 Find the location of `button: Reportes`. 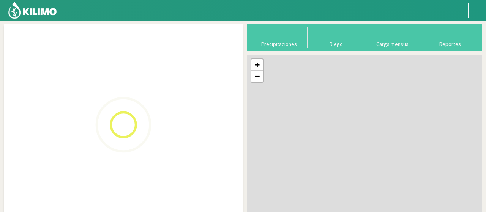

button: Reportes is located at coordinates (450, 37).